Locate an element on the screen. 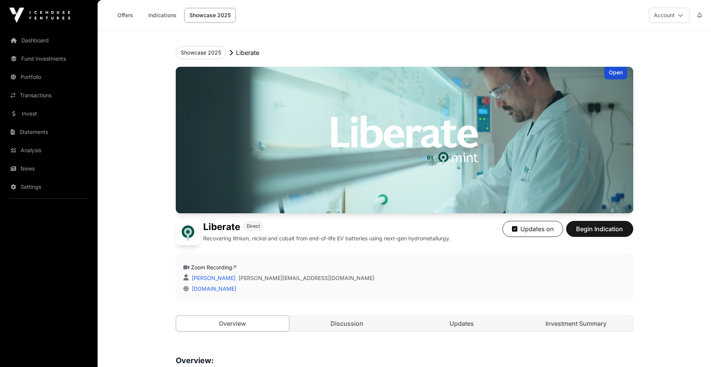 This screenshot has height=367, width=711. a: Discussion is located at coordinates (347, 323).